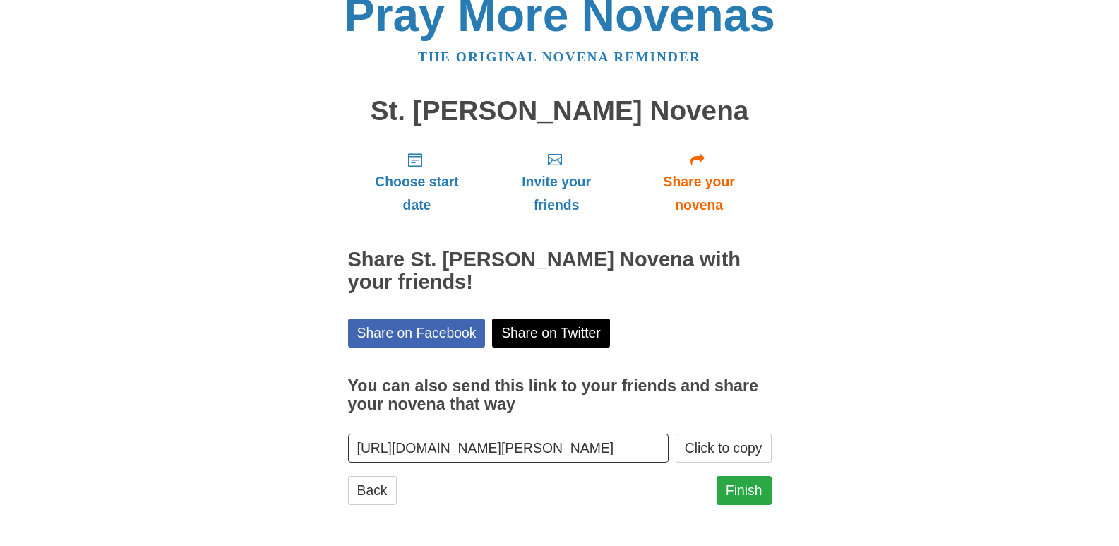 Image resolution: width=1119 pixels, height=546 pixels. I want to click on span: Share your novena, so click(699, 193).